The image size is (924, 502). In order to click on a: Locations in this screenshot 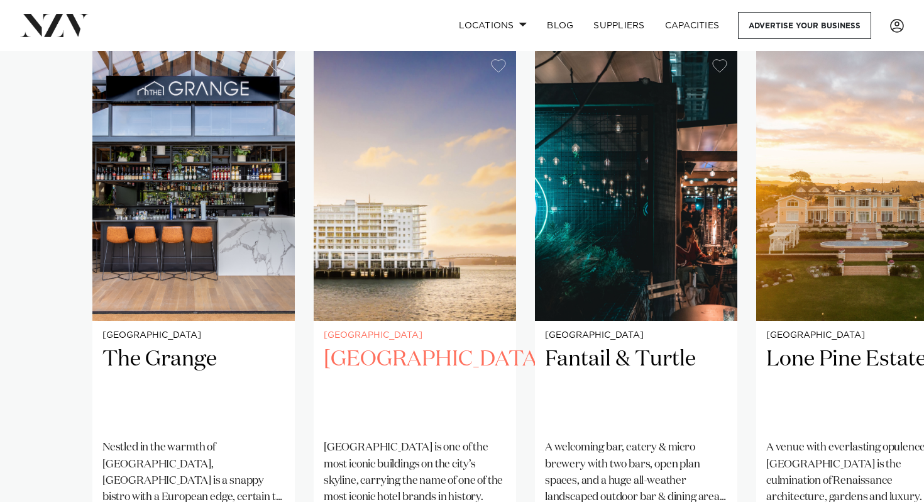, I will do `click(493, 25)`.